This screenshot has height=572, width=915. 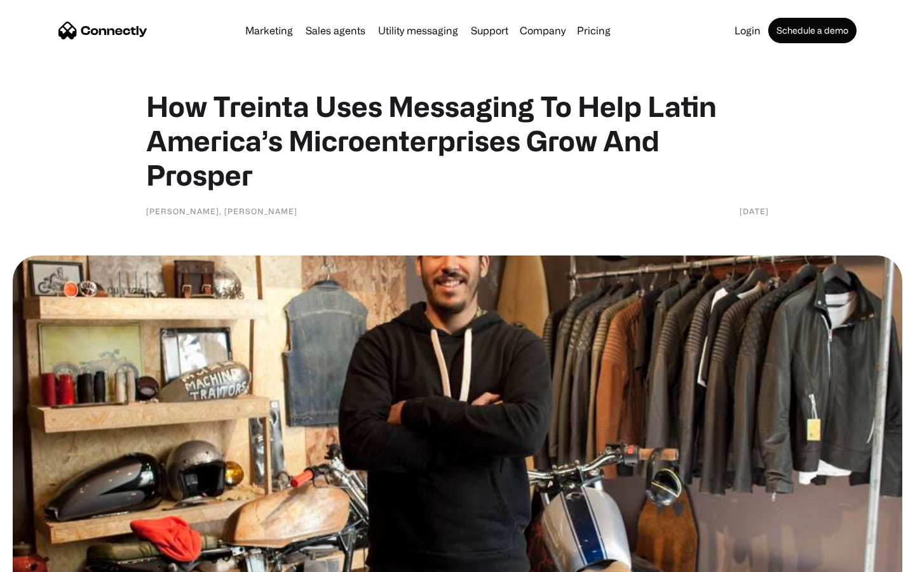 I want to click on a: Schedule a demo, so click(x=812, y=31).